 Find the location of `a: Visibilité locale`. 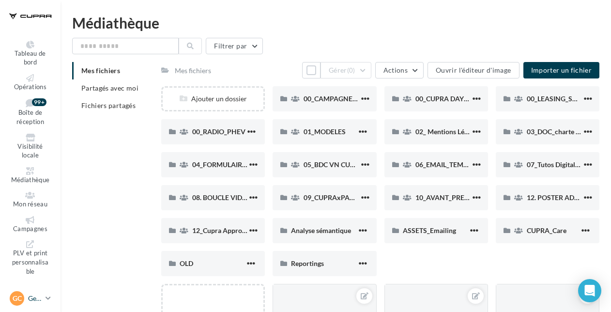

a: Visibilité locale is located at coordinates (30, 146).